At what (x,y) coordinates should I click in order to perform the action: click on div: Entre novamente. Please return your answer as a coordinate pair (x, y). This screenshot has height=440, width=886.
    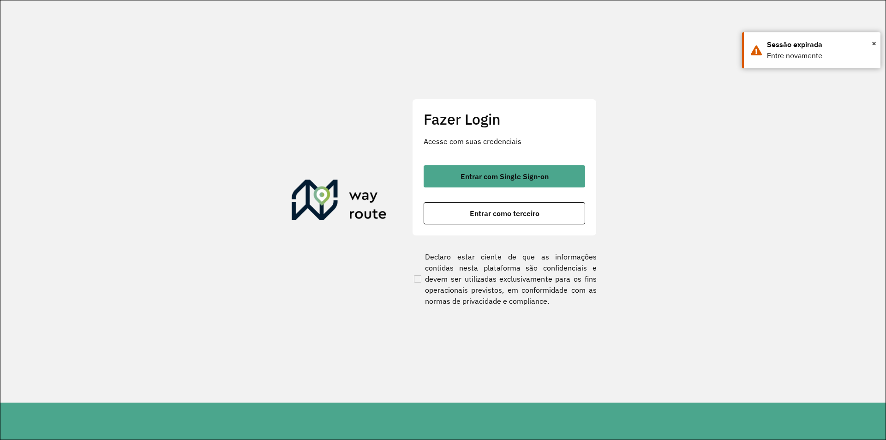
    Looking at the image, I should click on (820, 56).